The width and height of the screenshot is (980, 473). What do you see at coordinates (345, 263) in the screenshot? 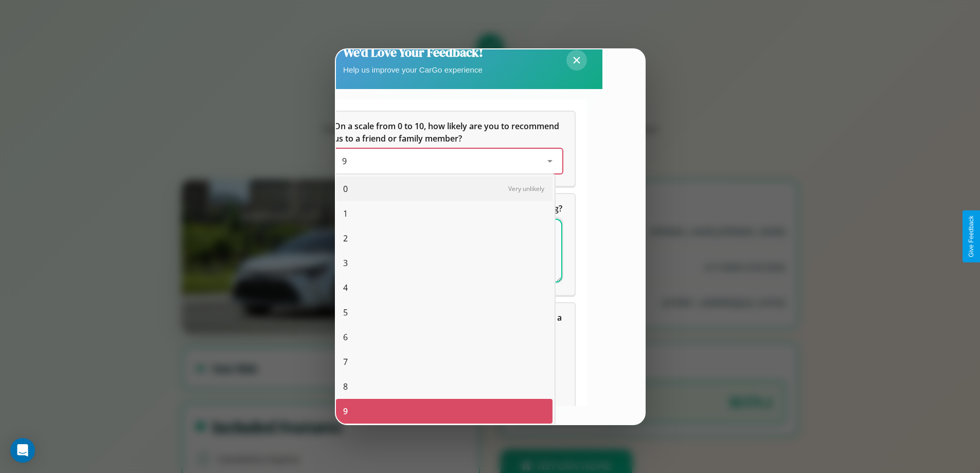
I see `span: 3` at bounding box center [345, 263].